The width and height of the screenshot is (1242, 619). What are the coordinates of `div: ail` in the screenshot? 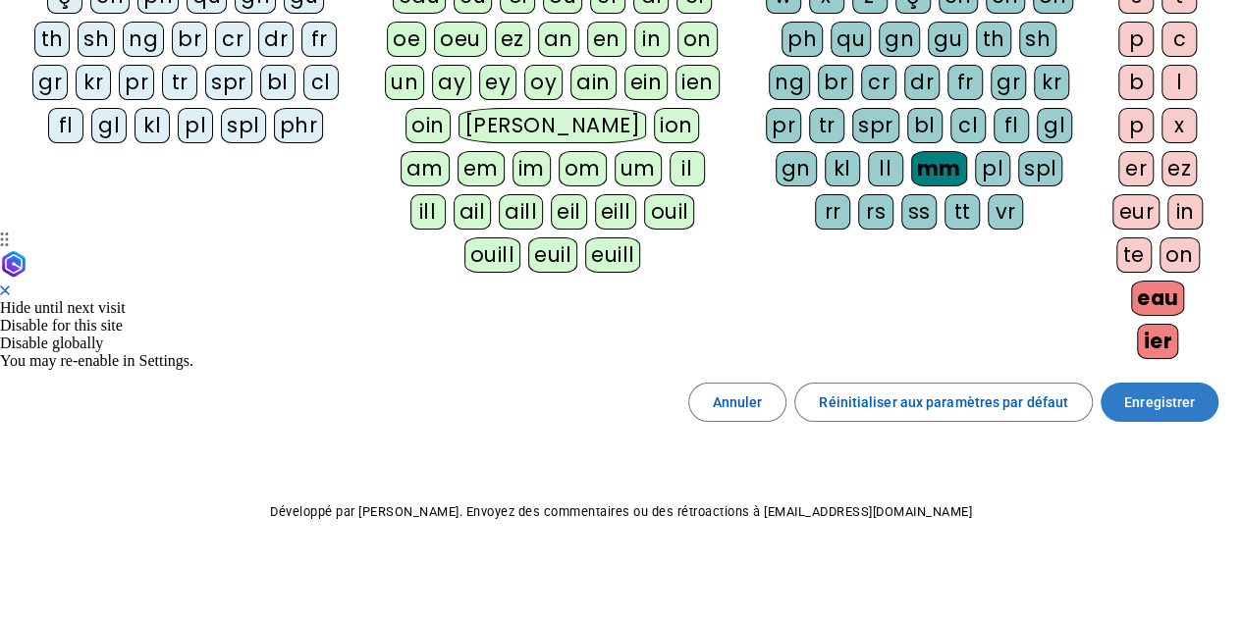 It's located at (472, 212).